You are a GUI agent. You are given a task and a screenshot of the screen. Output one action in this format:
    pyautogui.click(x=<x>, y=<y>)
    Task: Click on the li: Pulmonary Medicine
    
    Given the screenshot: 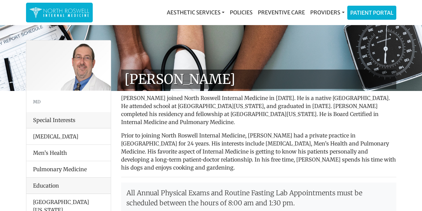 What is the action you would take?
    pyautogui.click(x=68, y=169)
    